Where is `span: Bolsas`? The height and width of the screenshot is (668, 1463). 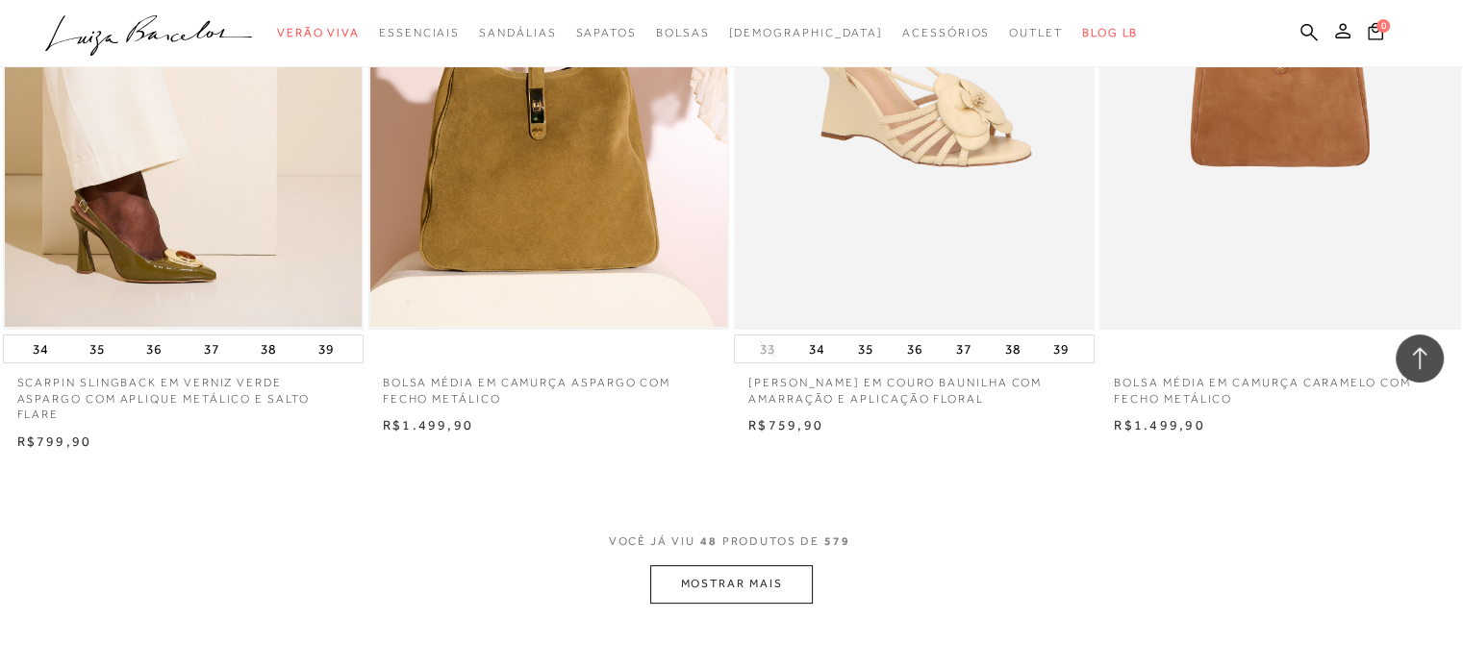 span: Bolsas is located at coordinates (683, 33).